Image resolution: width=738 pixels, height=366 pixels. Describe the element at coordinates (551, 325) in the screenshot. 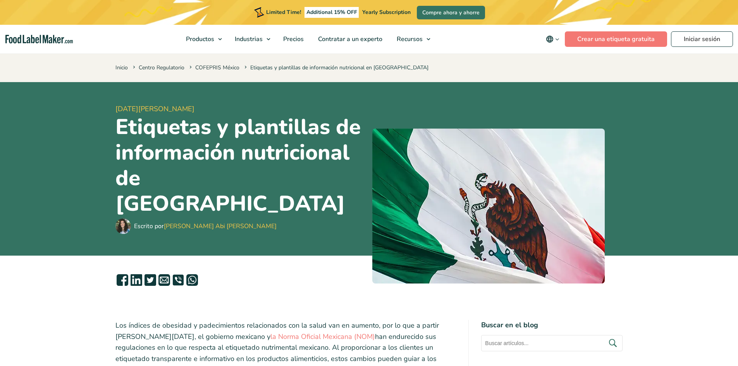

I see `h4: Buscar en el blog` at that location.